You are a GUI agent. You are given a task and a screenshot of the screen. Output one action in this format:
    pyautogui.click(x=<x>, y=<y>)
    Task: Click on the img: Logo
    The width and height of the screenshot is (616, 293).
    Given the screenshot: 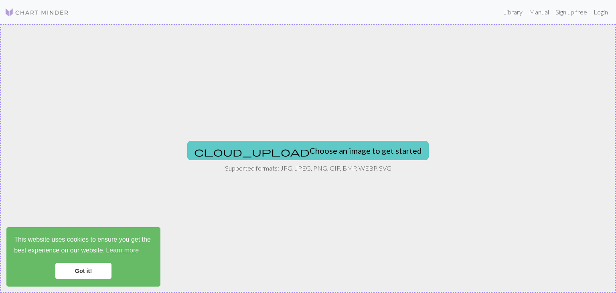 What is the action you would take?
    pyautogui.click(x=37, y=12)
    